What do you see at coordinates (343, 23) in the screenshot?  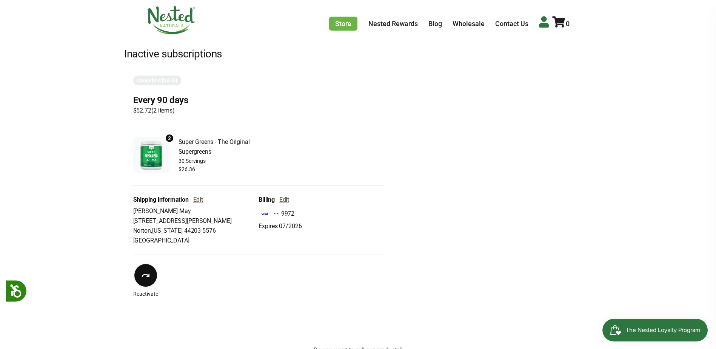 I see `a: Store` at bounding box center [343, 23].